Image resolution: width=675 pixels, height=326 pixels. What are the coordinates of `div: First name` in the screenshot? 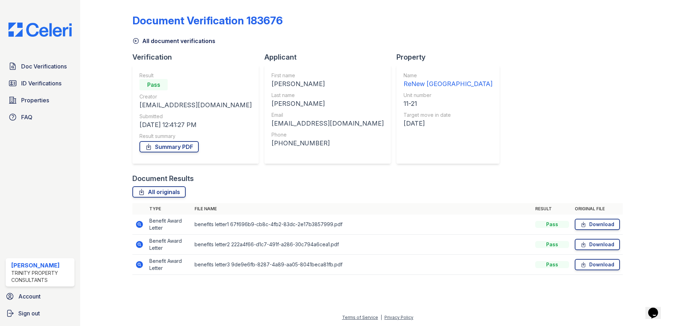 It's located at (328, 76).